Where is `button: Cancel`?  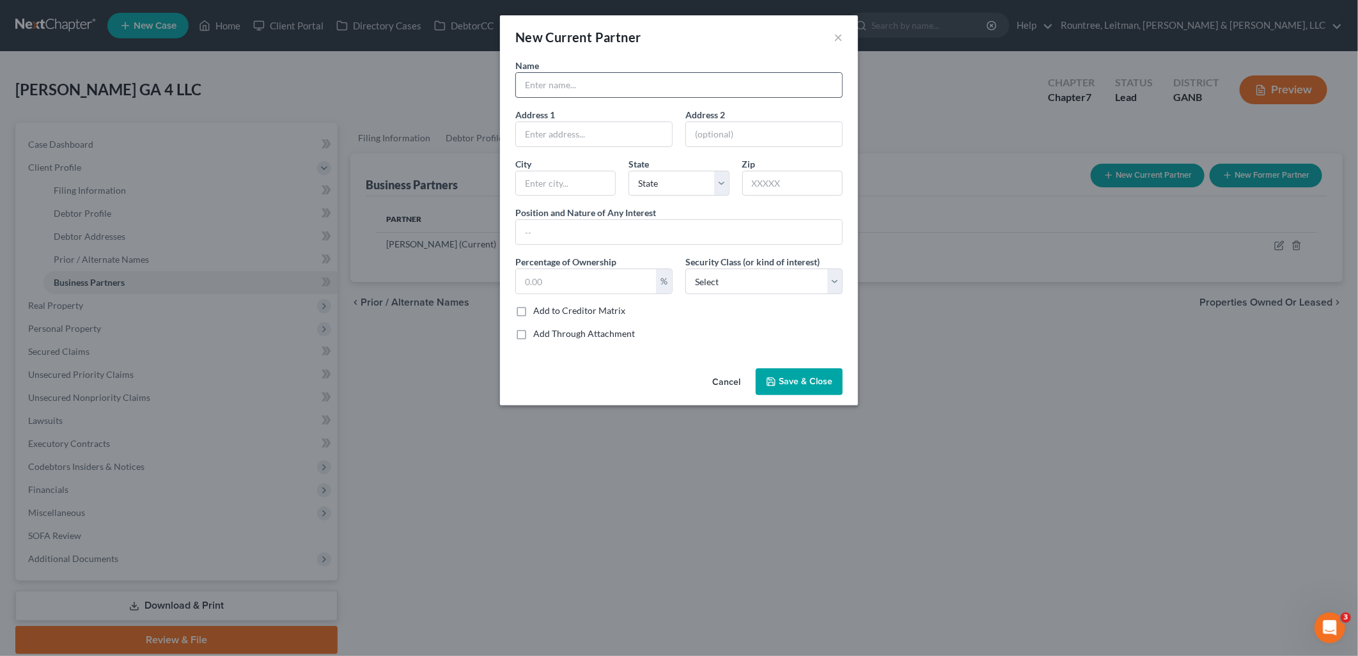 button: Cancel is located at coordinates (726, 382).